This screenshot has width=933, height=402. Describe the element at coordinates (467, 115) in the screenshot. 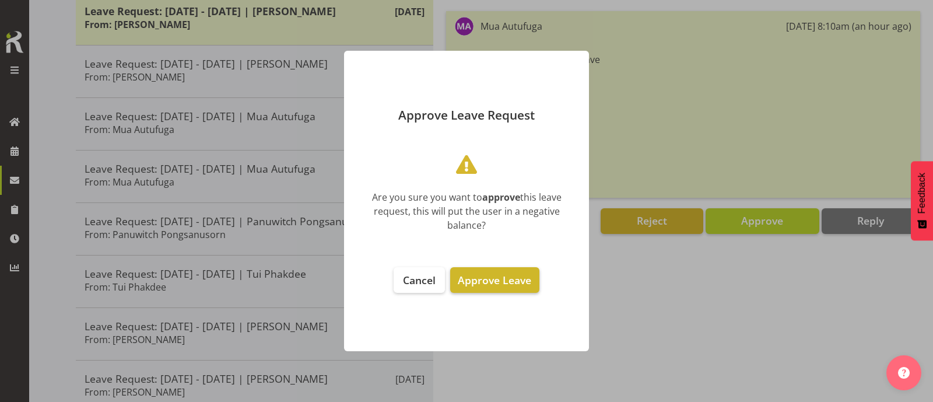

I see `p: Approve Leave Request` at that location.